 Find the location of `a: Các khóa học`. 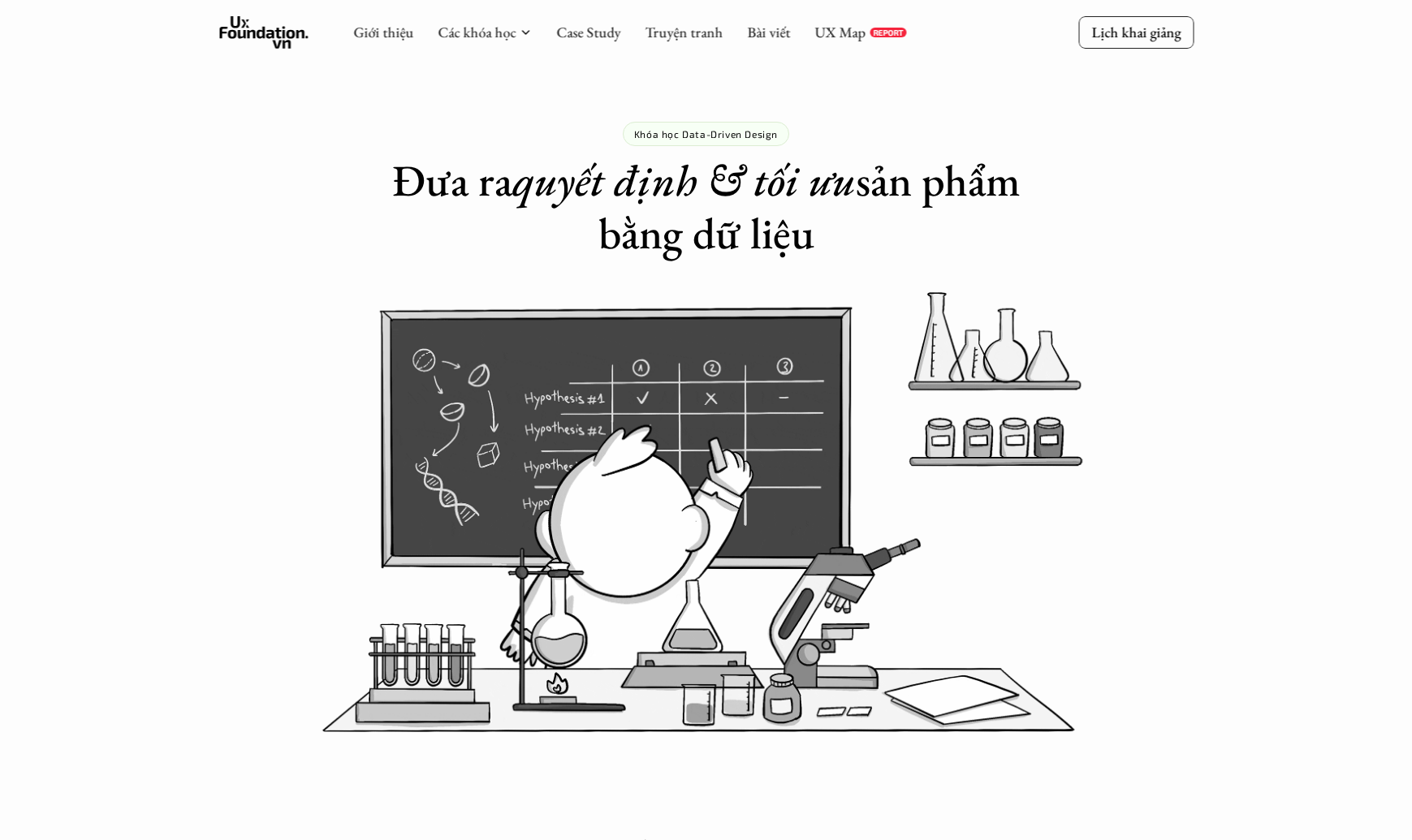

a: Các khóa học is located at coordinates (476, 32).